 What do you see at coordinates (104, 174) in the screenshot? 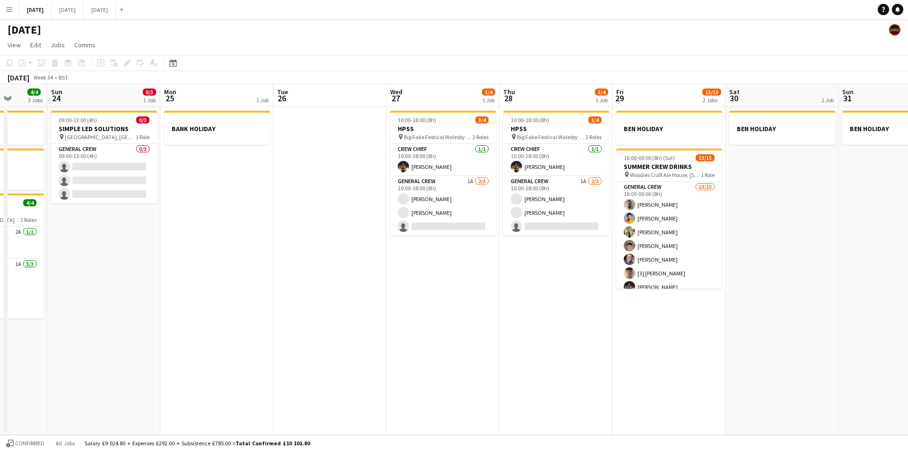
I see `app-card-role: General Crew0/309:00-13:00 (4h)` at bounding box center [104, 174].